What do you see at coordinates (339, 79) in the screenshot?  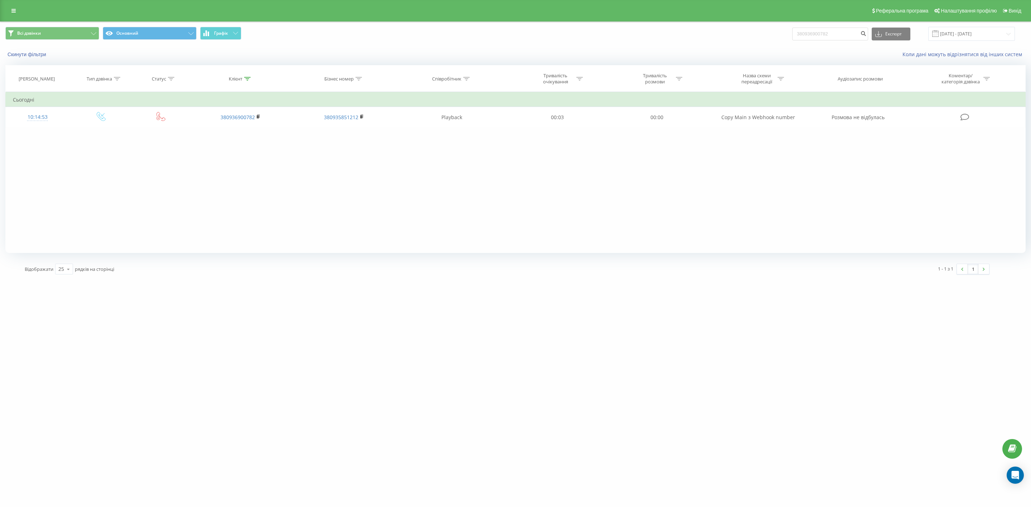 I see `div: Бізнес номер` at bounding box center [339, 79].